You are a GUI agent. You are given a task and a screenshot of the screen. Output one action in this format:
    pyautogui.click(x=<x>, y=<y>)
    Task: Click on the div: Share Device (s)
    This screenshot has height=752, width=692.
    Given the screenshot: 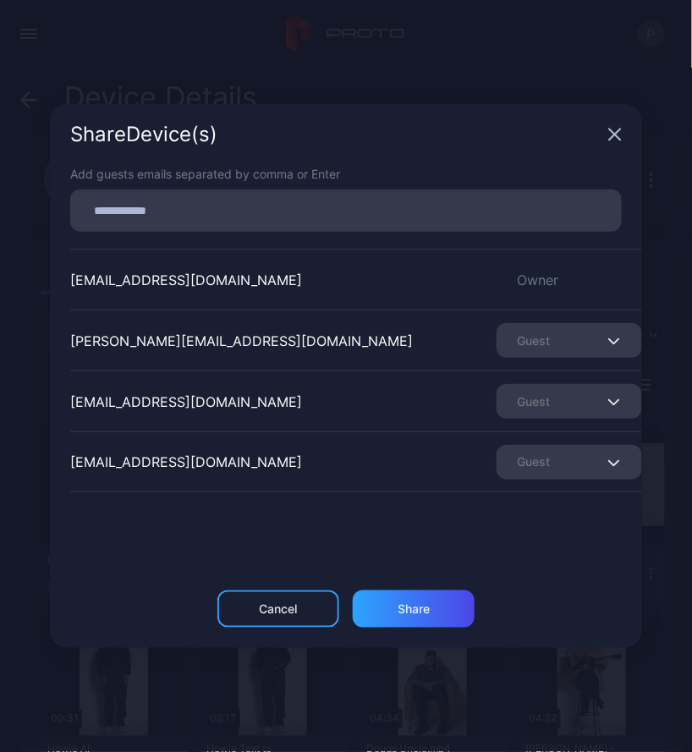 What is the action you would take?
    pyautogui.click(x=336, y=135)
    